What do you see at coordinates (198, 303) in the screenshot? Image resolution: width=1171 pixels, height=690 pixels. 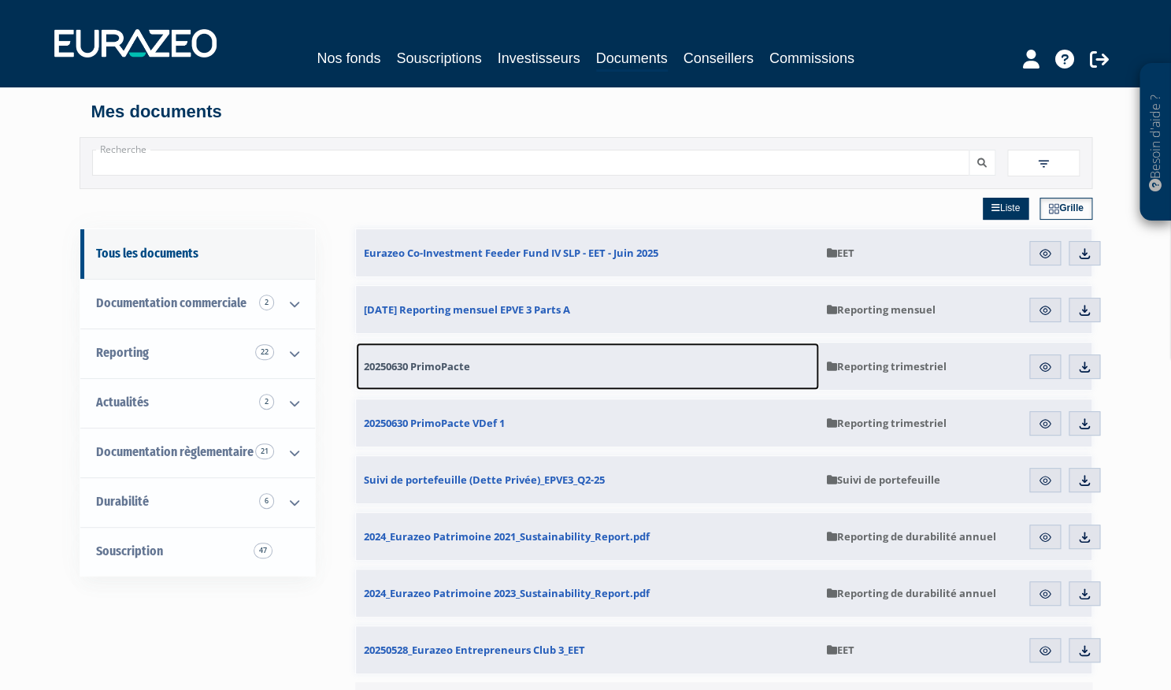 I see `a: Documentation commerciale 2` at bounding box center [198, 303].